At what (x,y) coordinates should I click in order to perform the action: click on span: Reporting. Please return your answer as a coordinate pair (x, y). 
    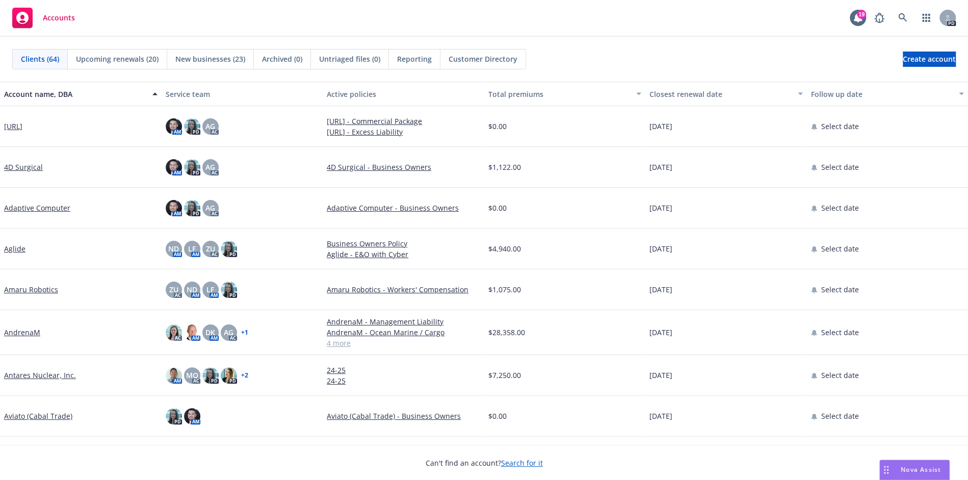
    Looking at the image, I should click on (414, 59).